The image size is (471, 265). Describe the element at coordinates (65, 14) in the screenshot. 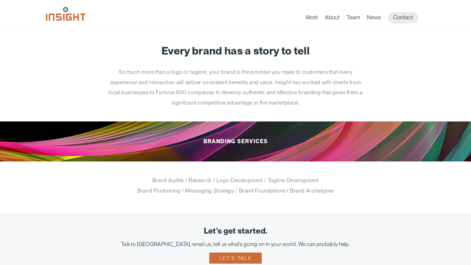

I see `img: Insight Marketing Design` at that location.